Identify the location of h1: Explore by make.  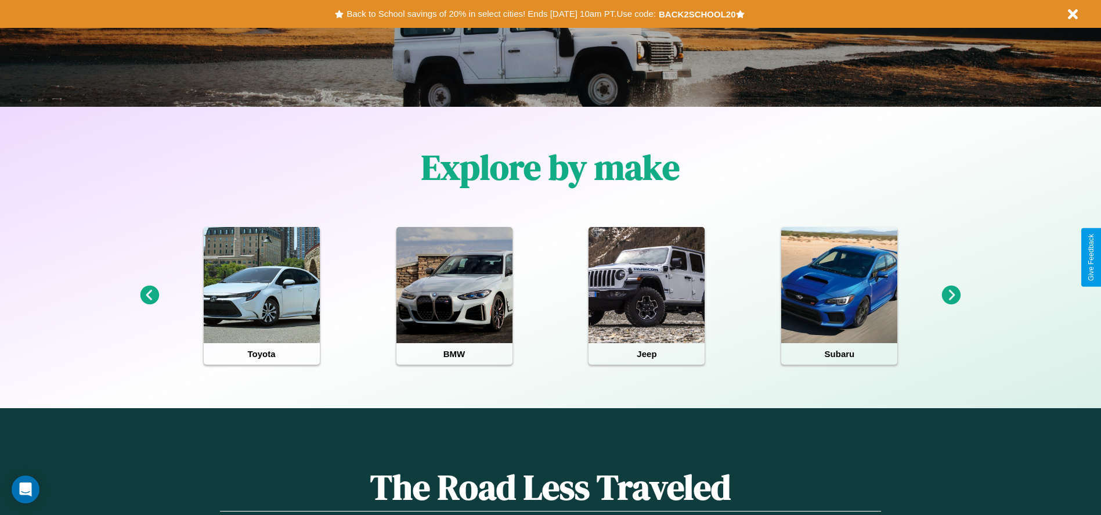
(550, 167).